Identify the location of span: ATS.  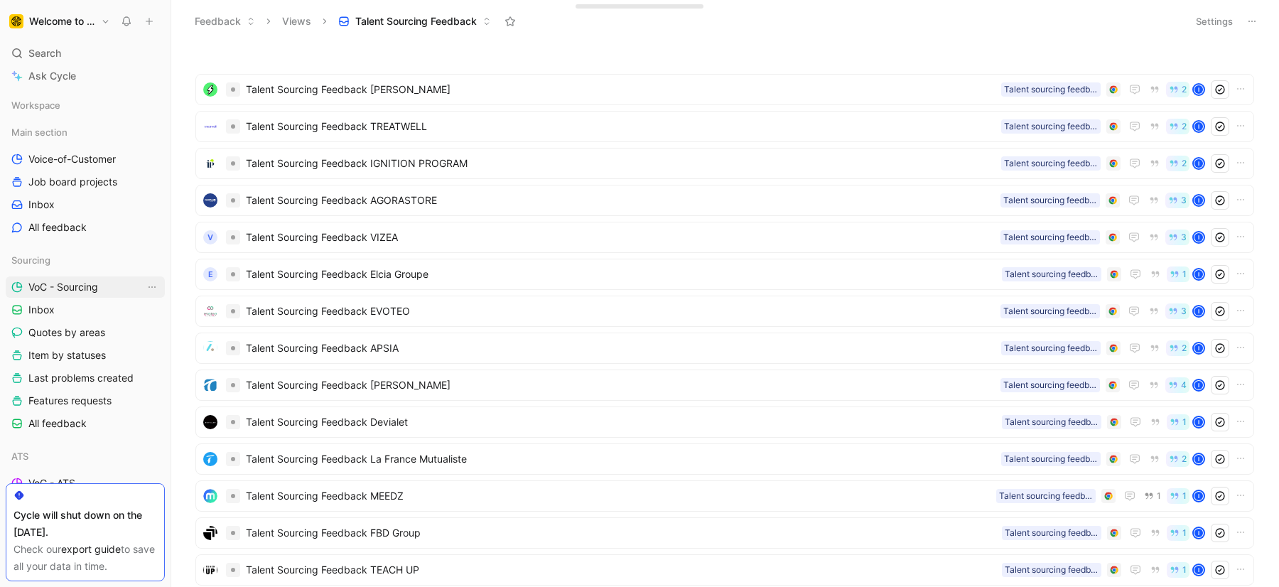
(20, 456).